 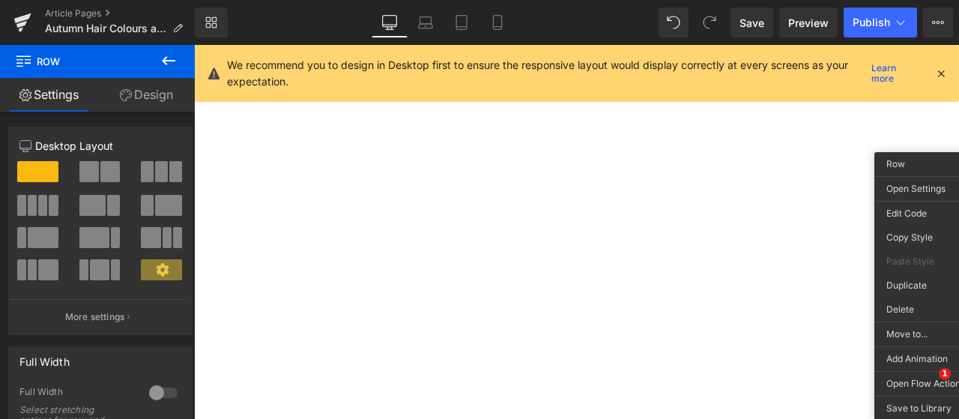 I want to click on span: Publish, so click(x=872, y=22).